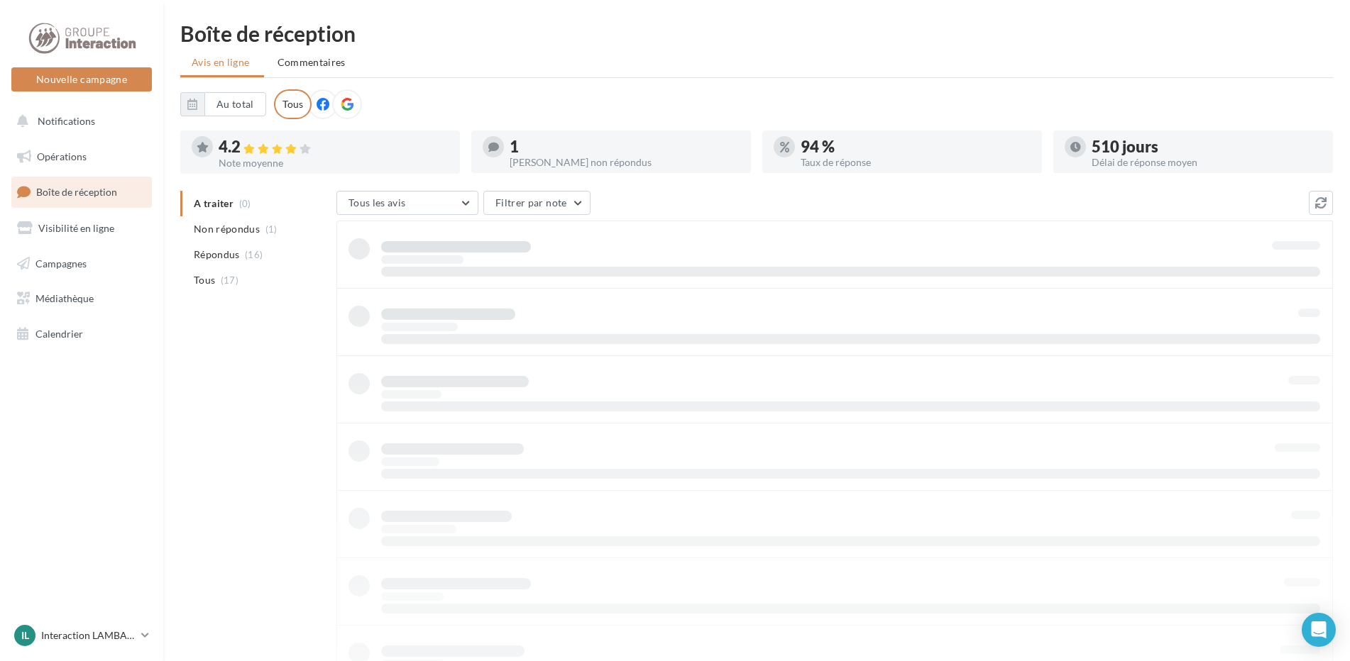 This screenshot has width=1350, height=661. Describe the element at coordinates (82, 334) in the screenshot. I see `a: Calendrier` at that location.